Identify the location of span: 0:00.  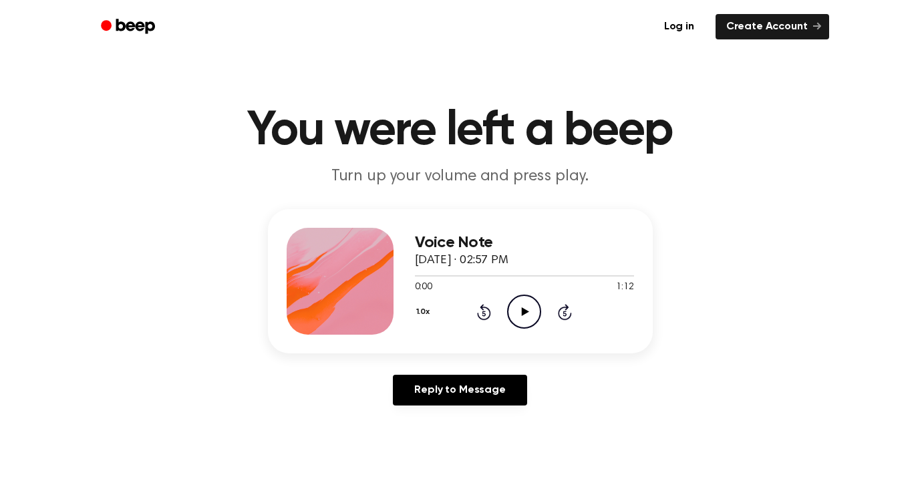
(424, 287).